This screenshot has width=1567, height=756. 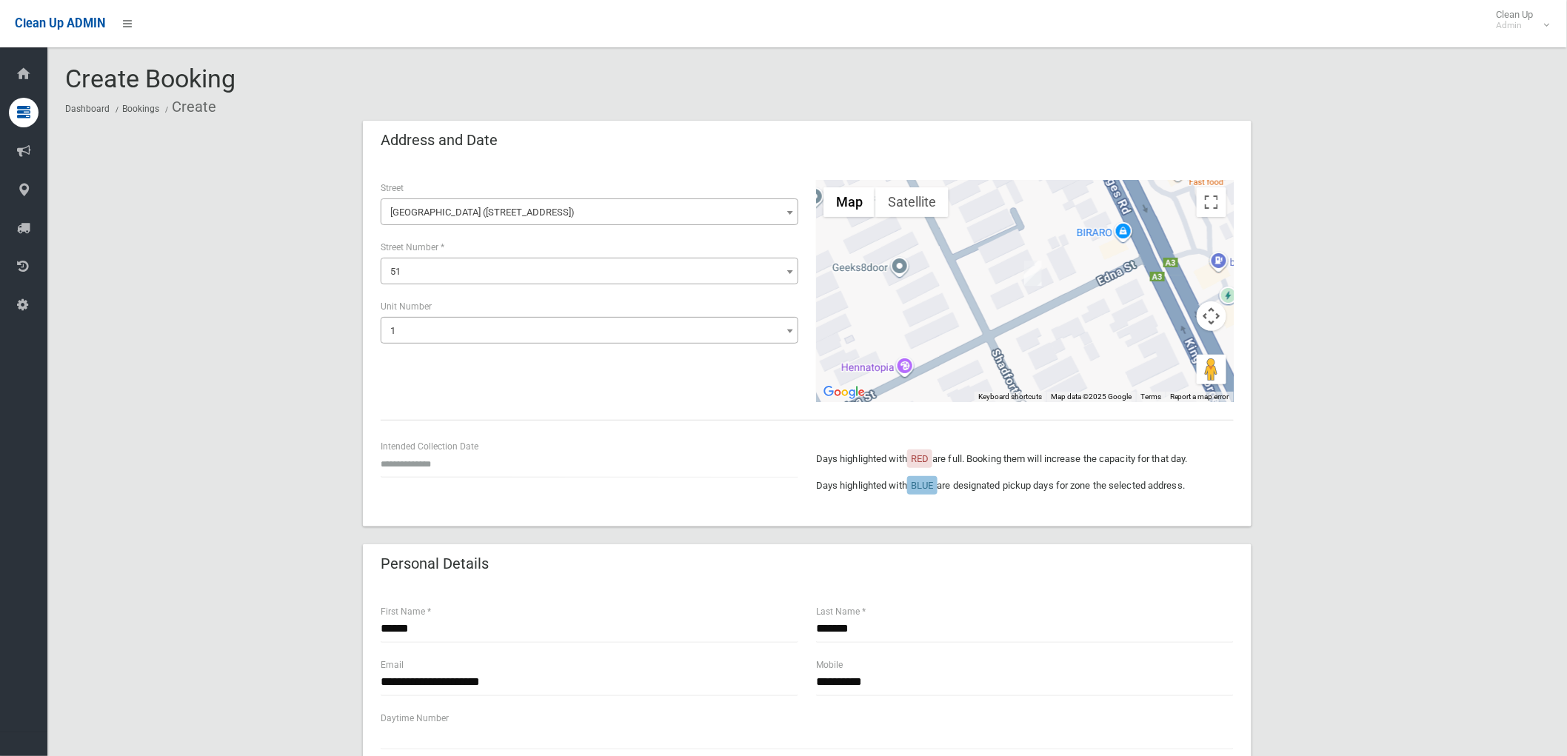 I want to click on img: Google, so click(x=844, y=393).